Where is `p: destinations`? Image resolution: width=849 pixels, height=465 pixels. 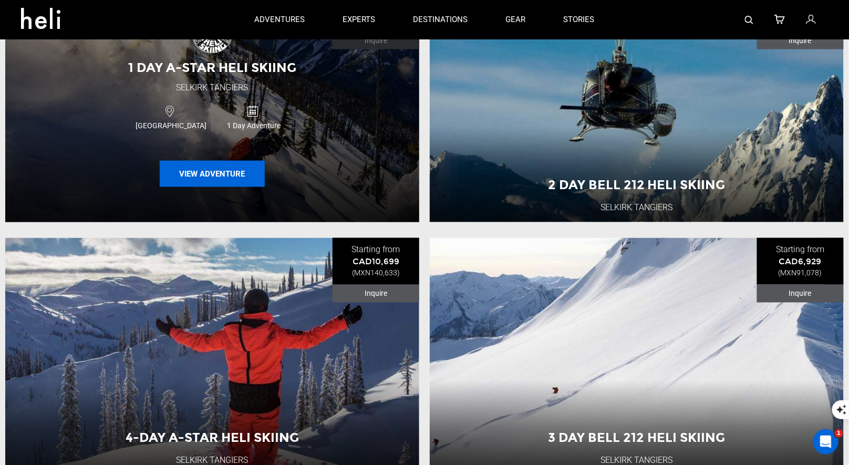 p: destinations is located at coordinates (441, 19).